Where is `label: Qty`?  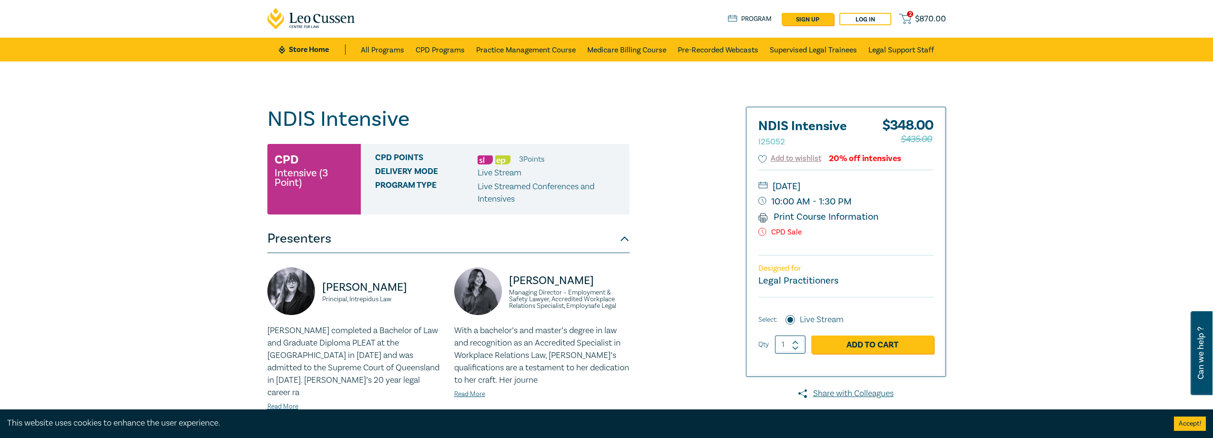 label: Qty is located at coordinates (764, 345).